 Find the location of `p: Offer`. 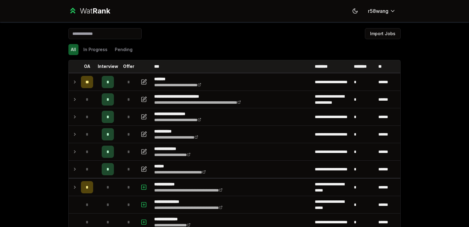

p: Offer is located at coordinates (129, 66).